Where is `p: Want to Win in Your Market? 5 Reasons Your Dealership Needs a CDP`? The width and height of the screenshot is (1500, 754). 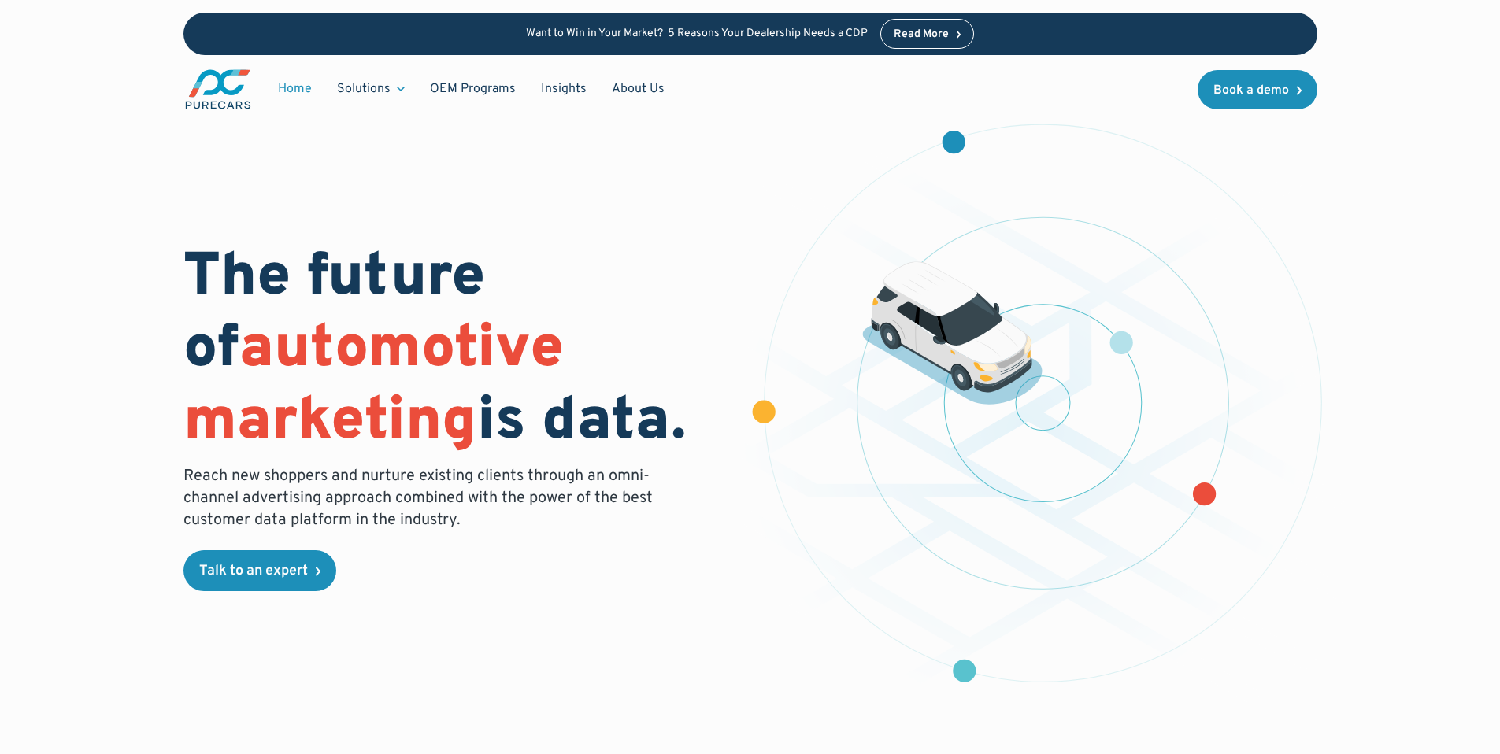
p: Want to Win in Your Market? 5 Reasons Your Dealership Needs a CDP is located at coordinates (697, 34).